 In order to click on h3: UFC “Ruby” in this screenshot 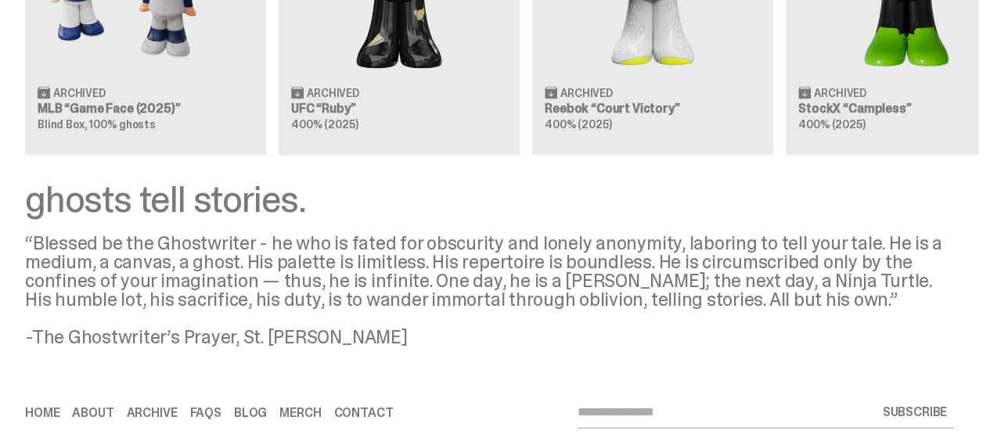, I will do `click(399, 109)`.